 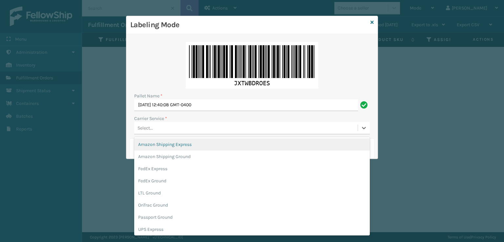 What do you see at coordinates (249, 25) in the screenshot?
I see `h3: Labeling Mode` at bounding box center [249, 25].